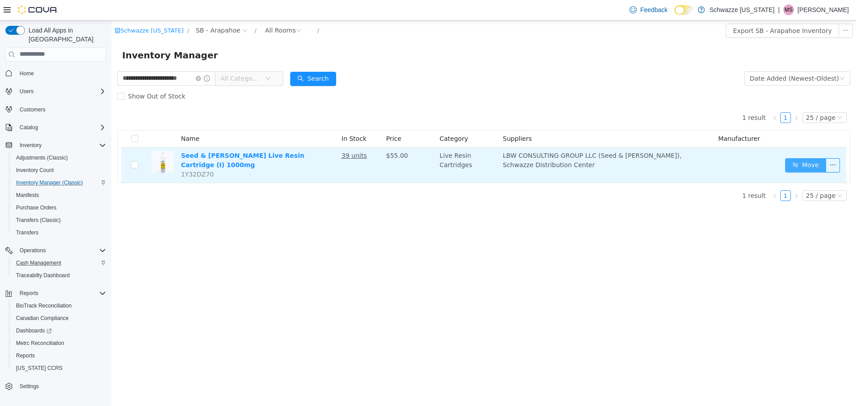 The image size is (856, 406). I want to click on i: icon: right, so click(685, 98).